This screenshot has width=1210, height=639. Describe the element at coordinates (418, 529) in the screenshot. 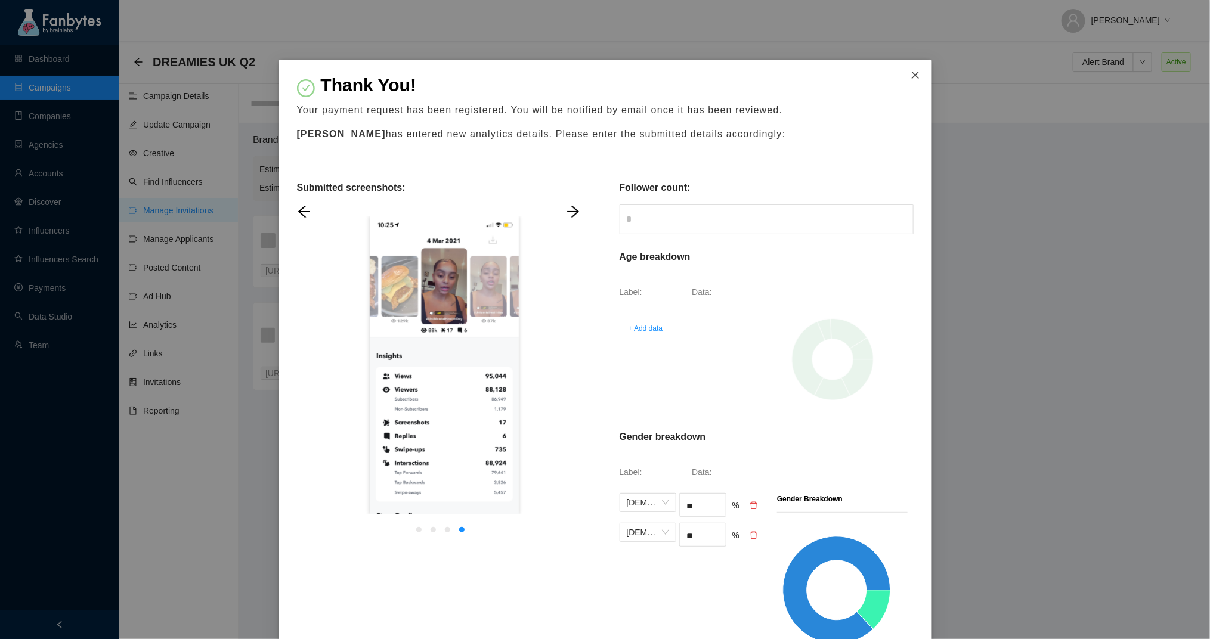

I see `button: 1` at that location.